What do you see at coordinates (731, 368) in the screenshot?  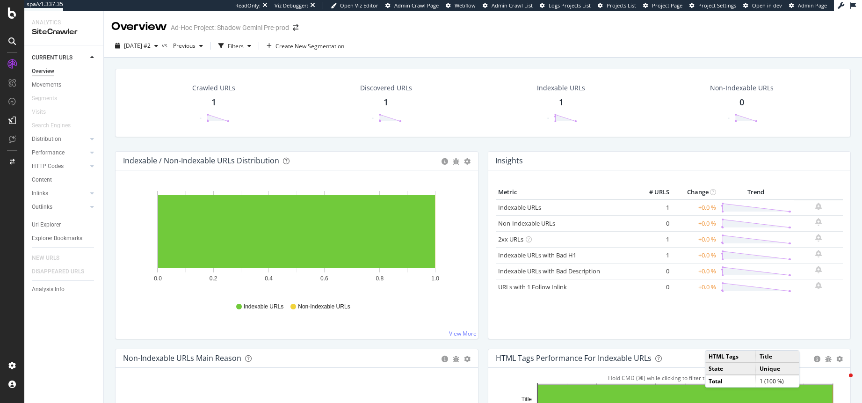 I see `td: State` at bounding box center [731, 368].